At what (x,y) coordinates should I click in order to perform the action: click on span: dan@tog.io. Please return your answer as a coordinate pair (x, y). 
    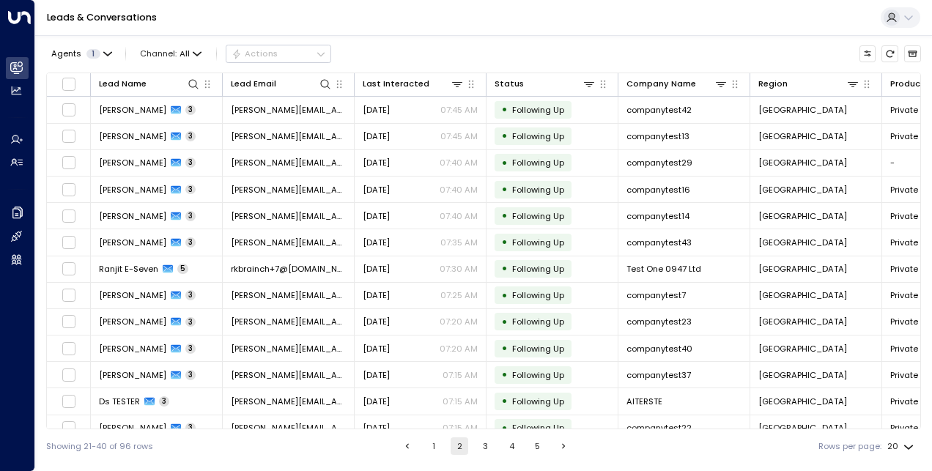
    Looking at the image, I should click on (288, 401).